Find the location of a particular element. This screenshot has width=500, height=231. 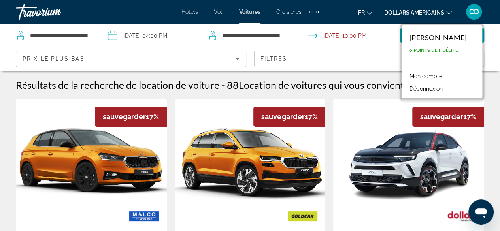

font: fr is located at coordinates (361, 13).